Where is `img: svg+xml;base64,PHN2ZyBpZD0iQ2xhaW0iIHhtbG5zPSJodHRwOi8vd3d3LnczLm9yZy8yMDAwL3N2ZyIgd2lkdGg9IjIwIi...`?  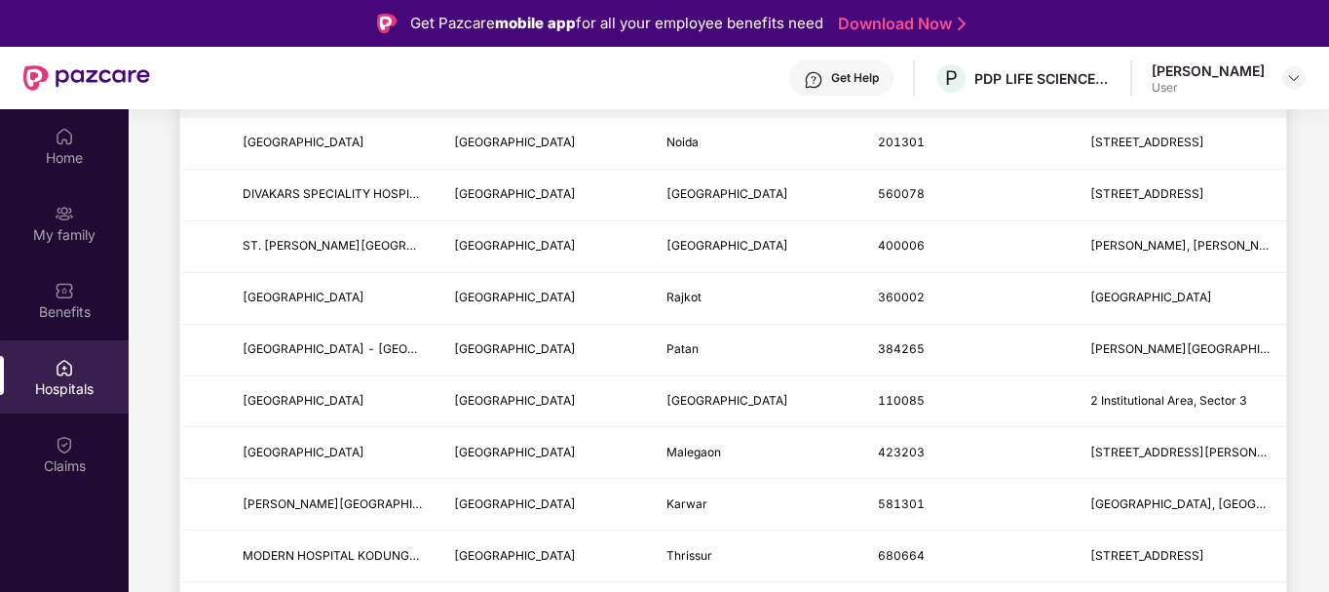
img: svg+xml;base64,PHN2ZyBpZD0iQ2xhaW0iIHhtbG5zPSJodHRwOi8vd3d3LnczLm9yZy8yMDAwL3N2ZyIgd2lkdGg9IjIwIi... is located at coordinates (64, 444).